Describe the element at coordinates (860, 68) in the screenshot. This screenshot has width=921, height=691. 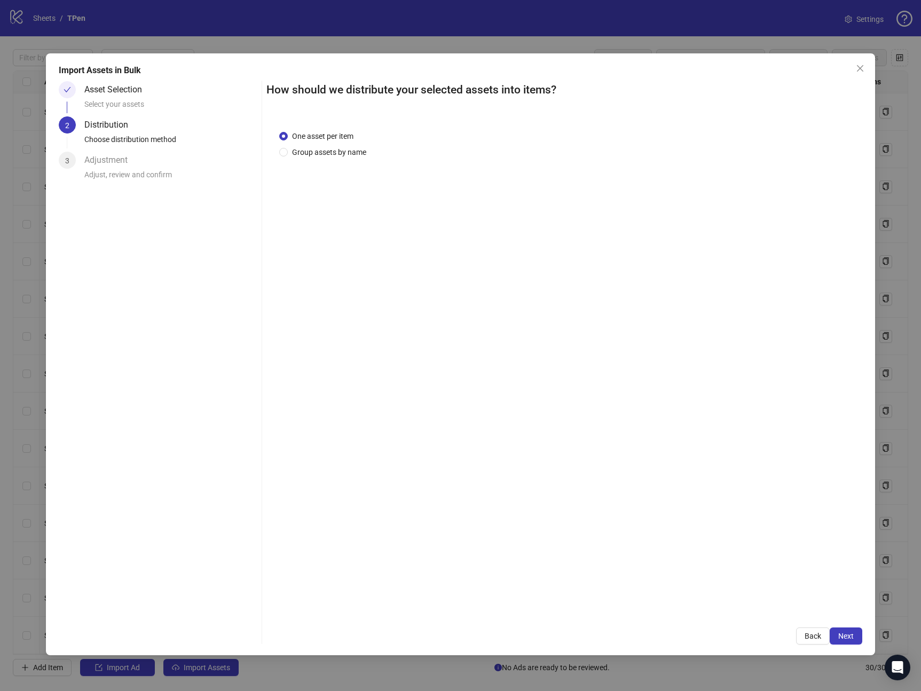
I see `button: Close` at that location.